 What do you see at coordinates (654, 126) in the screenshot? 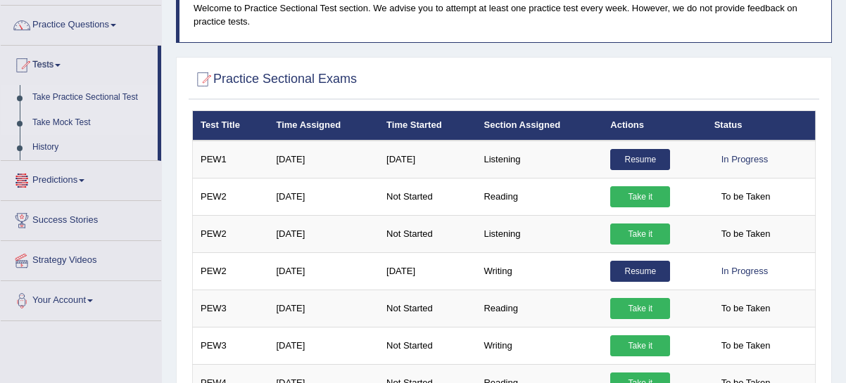
I see `th: Actions` at bounding box center [654, 126].